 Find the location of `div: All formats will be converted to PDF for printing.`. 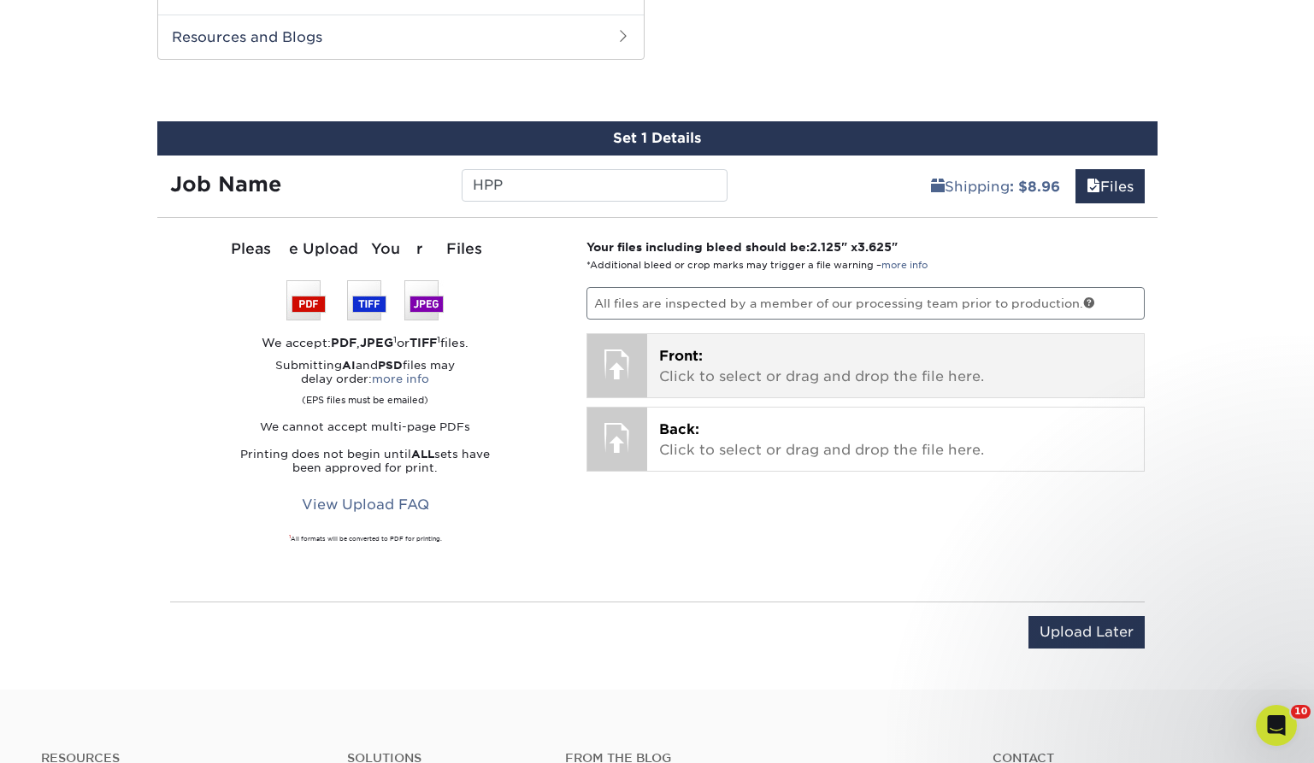

div: All formats will be converted to PDF for printing. is located at coordinates (366, 539).